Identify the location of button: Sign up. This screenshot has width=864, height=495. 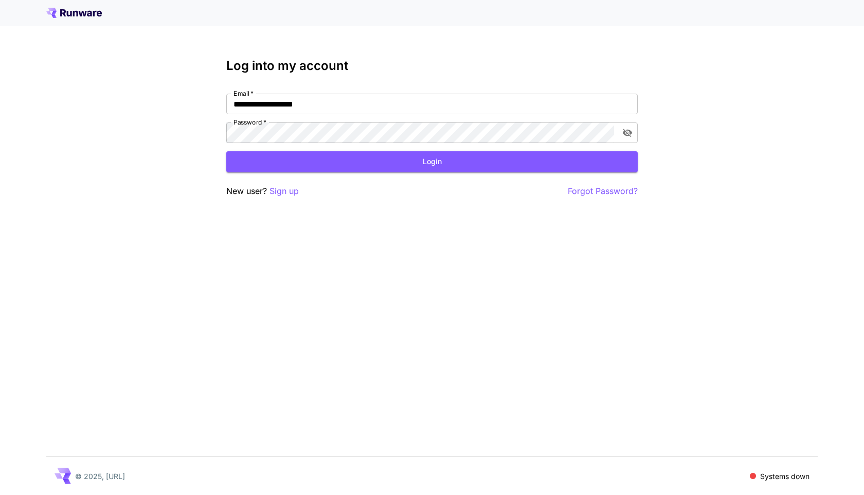
(284, 191).